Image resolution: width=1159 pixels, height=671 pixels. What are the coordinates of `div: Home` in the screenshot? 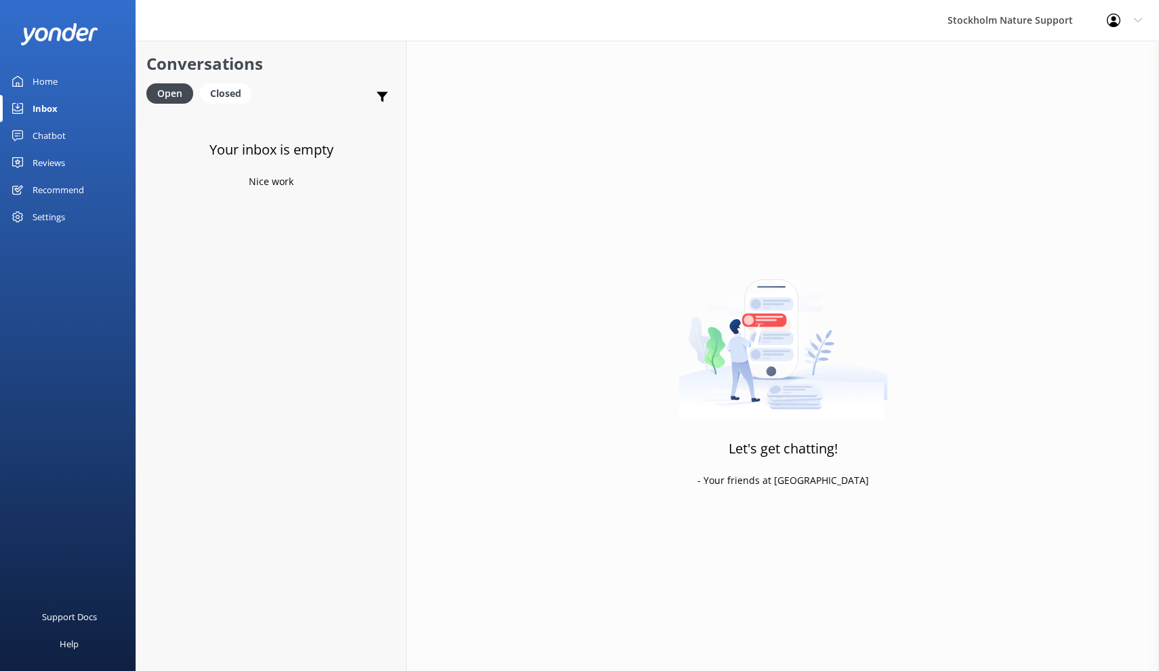 It's located at (45, 81).